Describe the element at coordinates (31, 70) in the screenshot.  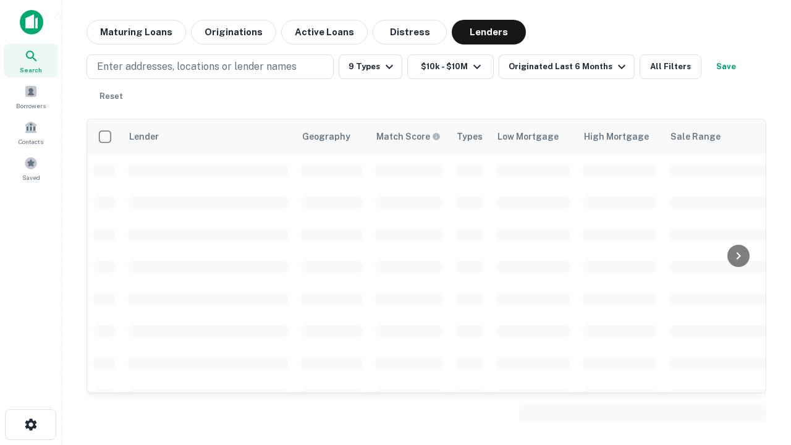
I see `span: Search` at that location.